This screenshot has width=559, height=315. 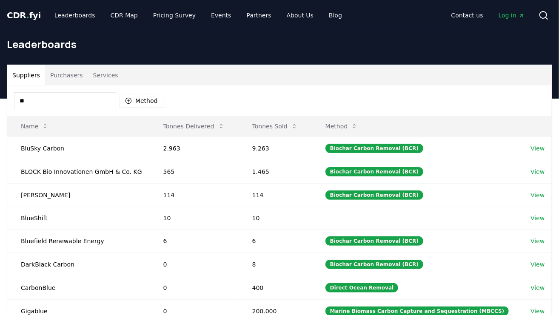 What do you see at coordinates (194, 126) in the screenshot?
I see `button: Tonnes Delivered` at bounding box center [194, 126].